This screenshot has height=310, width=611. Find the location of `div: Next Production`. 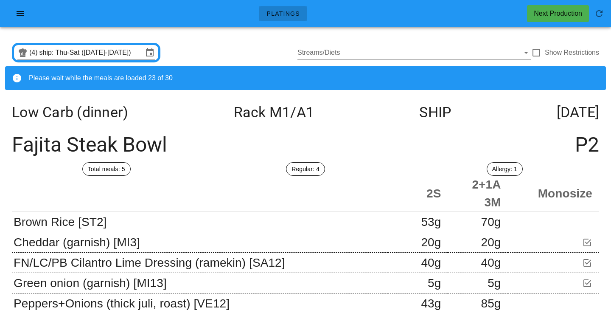

div: Next Production is located at coordinates (558, 14).